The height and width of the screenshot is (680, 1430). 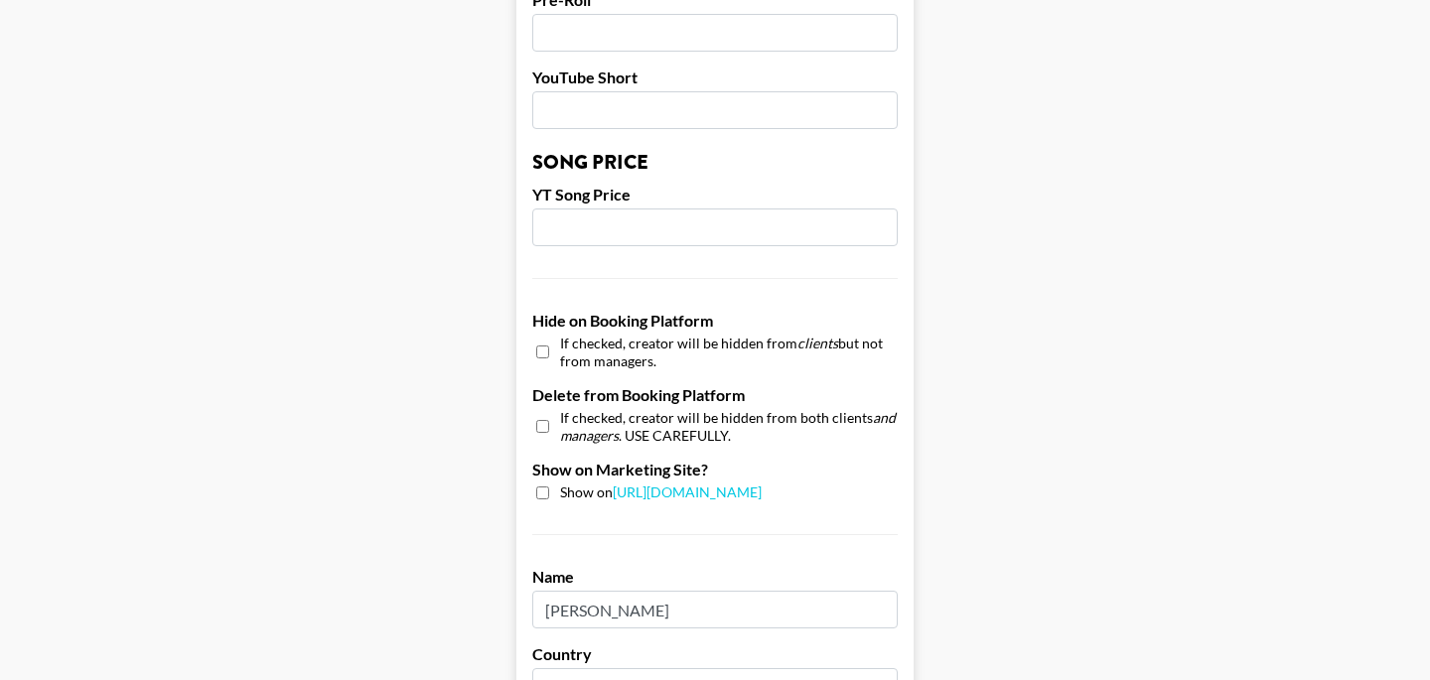 I want to click on label: Name, so click(x=715, y=577).